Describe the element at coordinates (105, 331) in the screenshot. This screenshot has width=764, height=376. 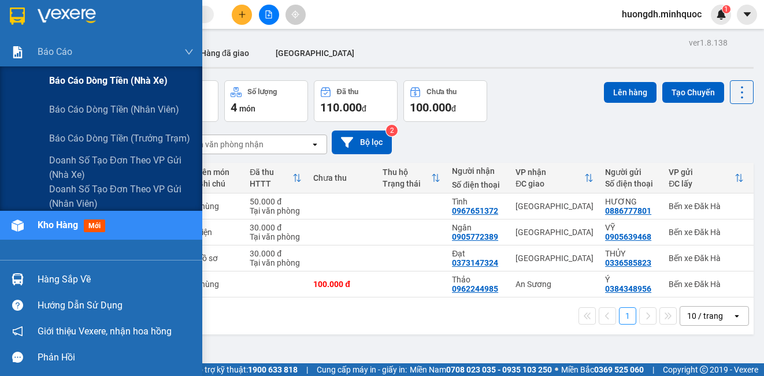
I see `span: Giới thiệu Vexere, nhận hoa hồng` at that location.